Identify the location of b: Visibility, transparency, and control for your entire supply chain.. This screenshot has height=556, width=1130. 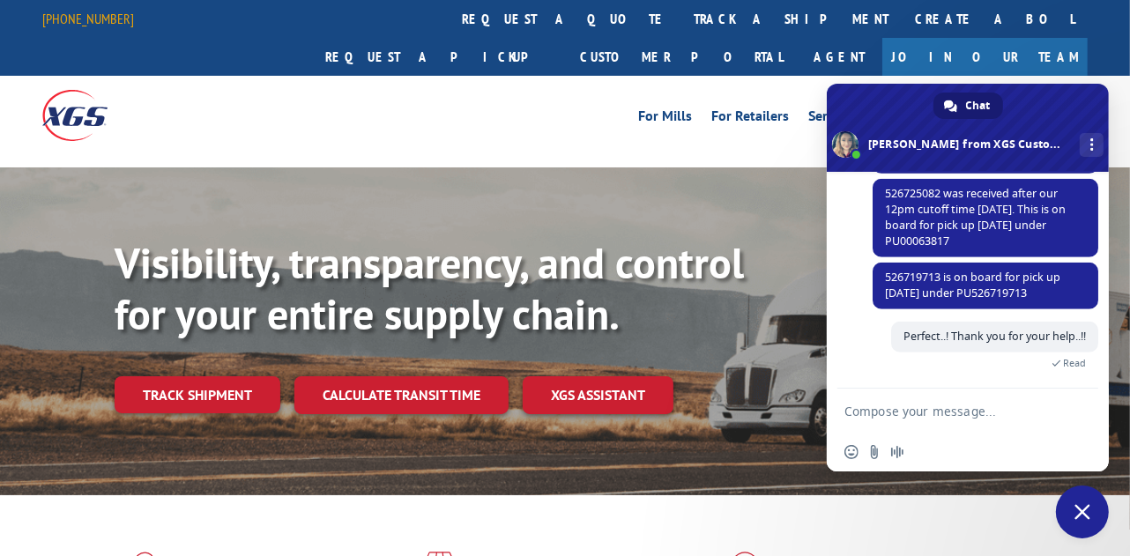
(429, 288).